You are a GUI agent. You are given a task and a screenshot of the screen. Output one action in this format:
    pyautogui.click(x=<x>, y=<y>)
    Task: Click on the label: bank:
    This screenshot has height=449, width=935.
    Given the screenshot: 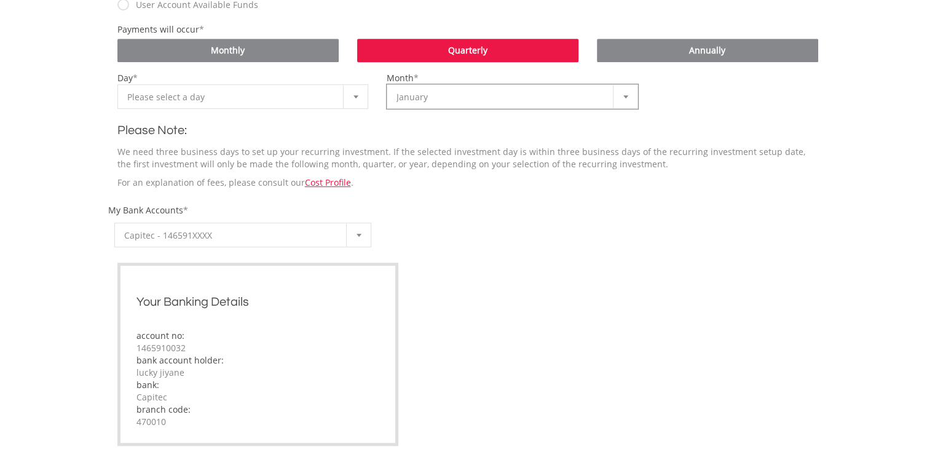 What is the action you would take?
    pyautogui.click(x=148, y=384)
    